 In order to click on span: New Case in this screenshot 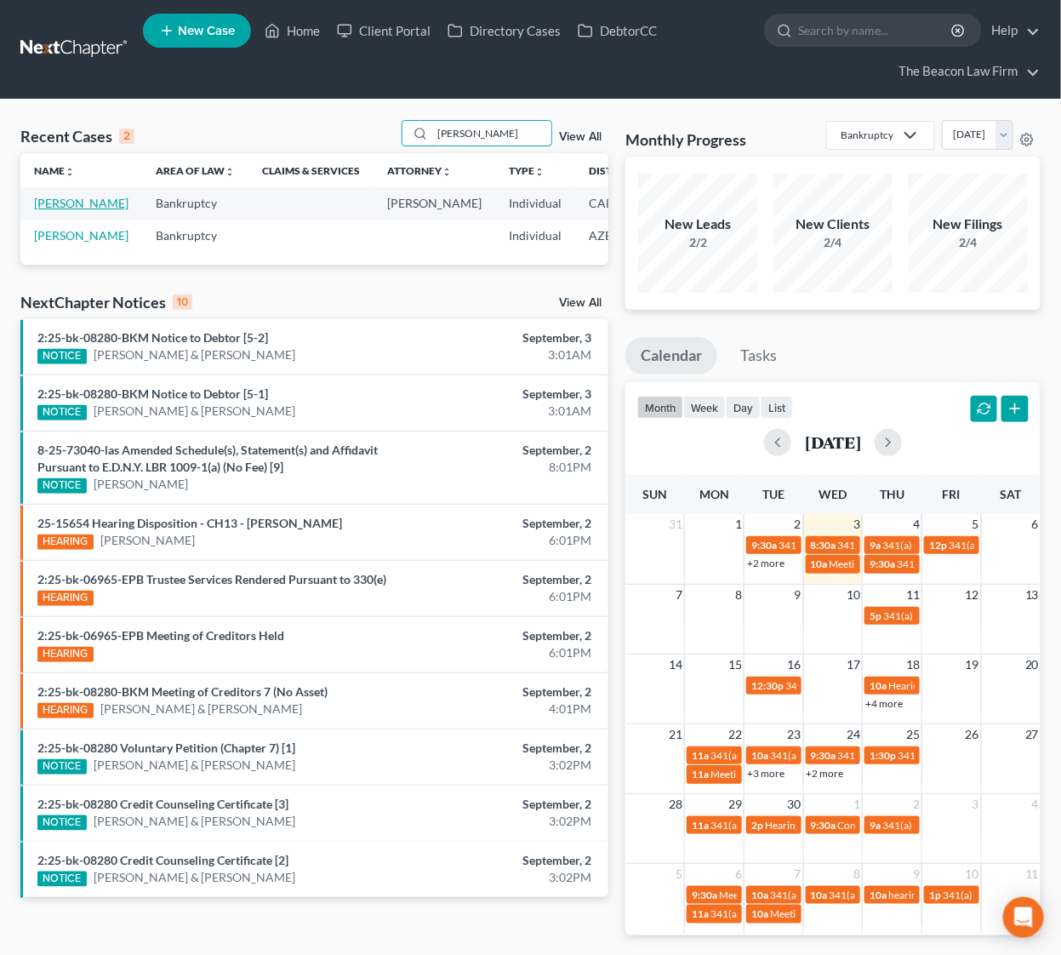, I will do `click(206, 31)`.